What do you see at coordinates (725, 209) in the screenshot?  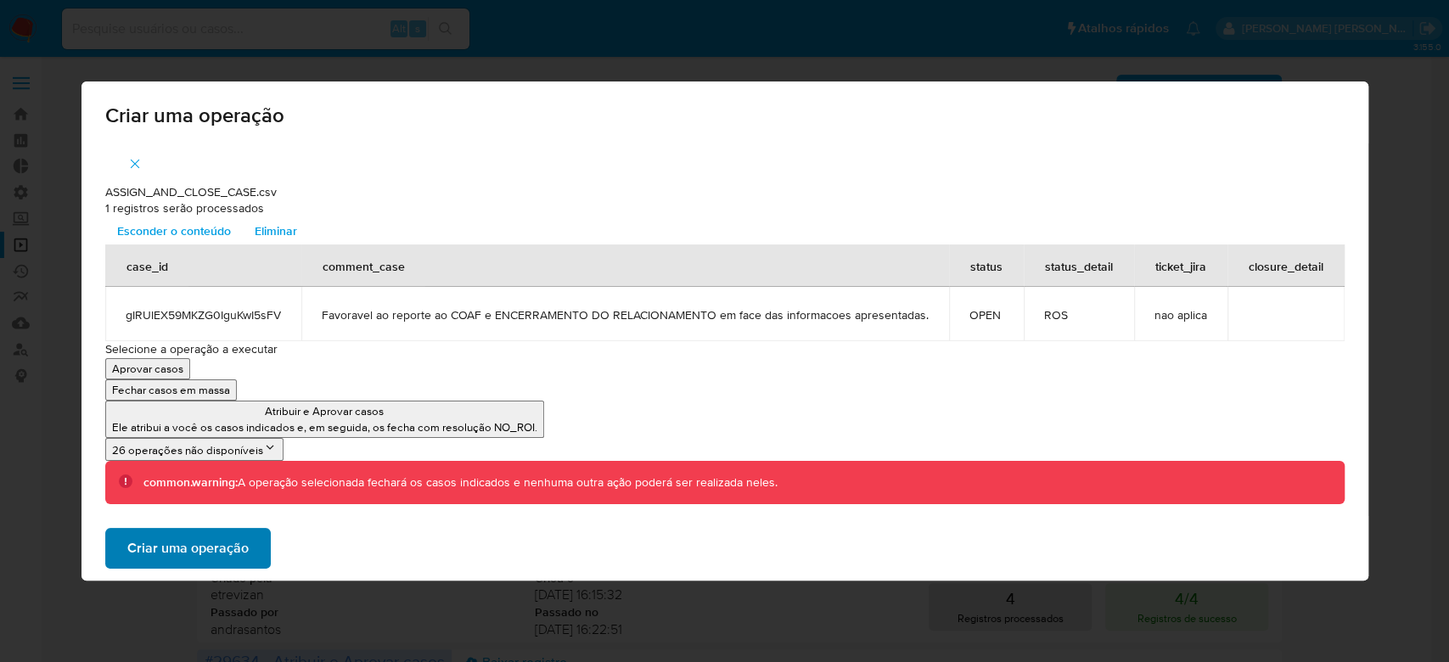 I see `p: 1 registros serão processados` at bounding box center [725, 209].